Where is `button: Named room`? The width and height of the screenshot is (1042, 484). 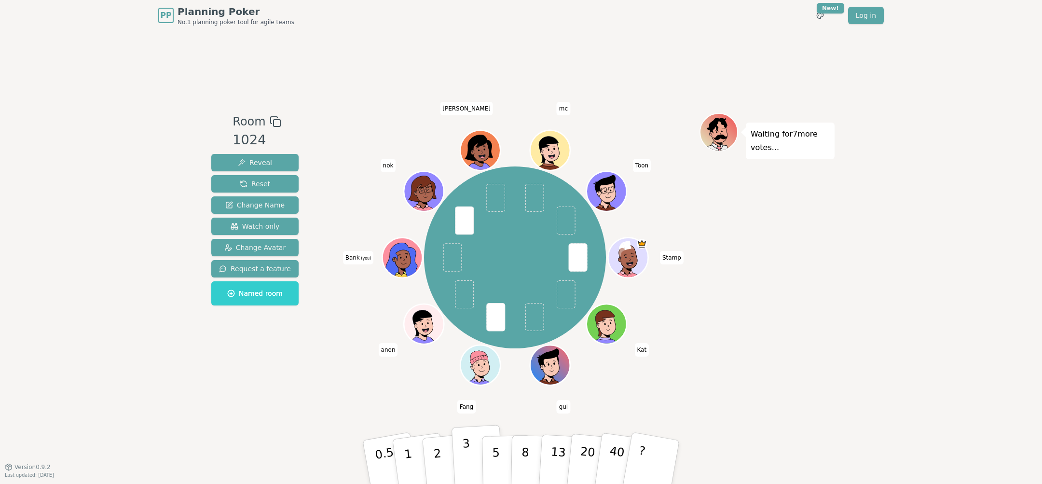
button: Named room is located at coordinates (255, 293).